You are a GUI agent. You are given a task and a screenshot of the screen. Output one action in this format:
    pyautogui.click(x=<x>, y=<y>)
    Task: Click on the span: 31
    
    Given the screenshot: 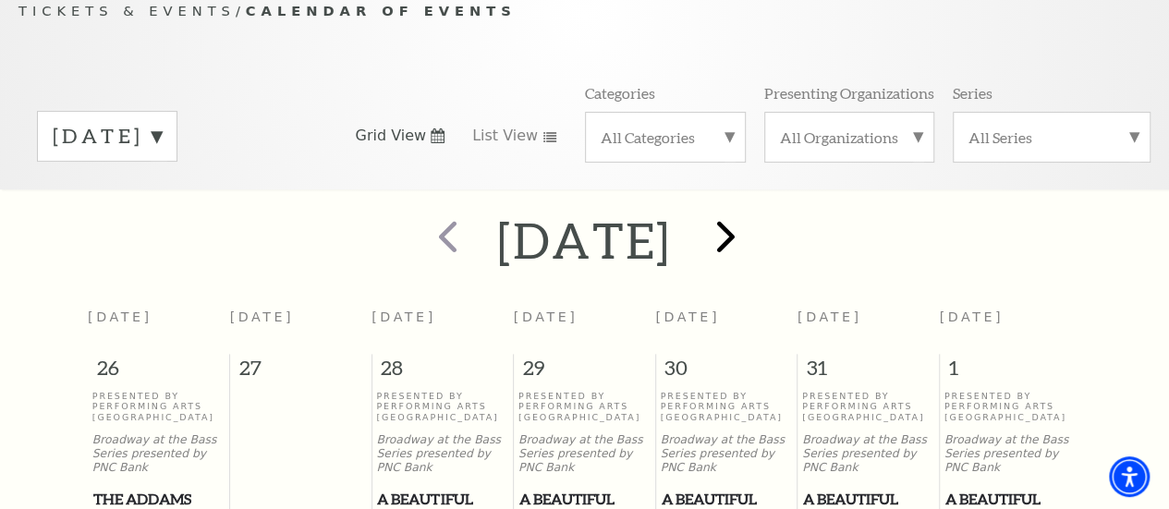 What is the action you would take?
    pyautogui.click(x=868, y=372)
    